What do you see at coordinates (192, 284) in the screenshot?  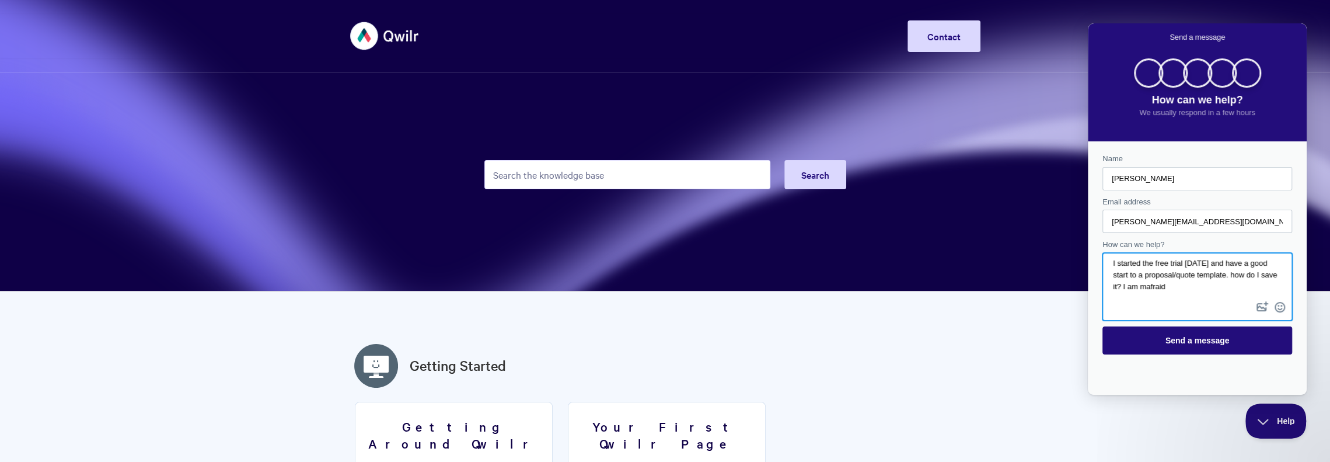 I see `button: Emoji Picker` at bounding box center [192, 284].